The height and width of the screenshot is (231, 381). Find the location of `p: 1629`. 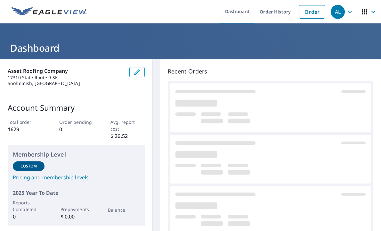

p: 1629 is located at coordinates (25, 129).